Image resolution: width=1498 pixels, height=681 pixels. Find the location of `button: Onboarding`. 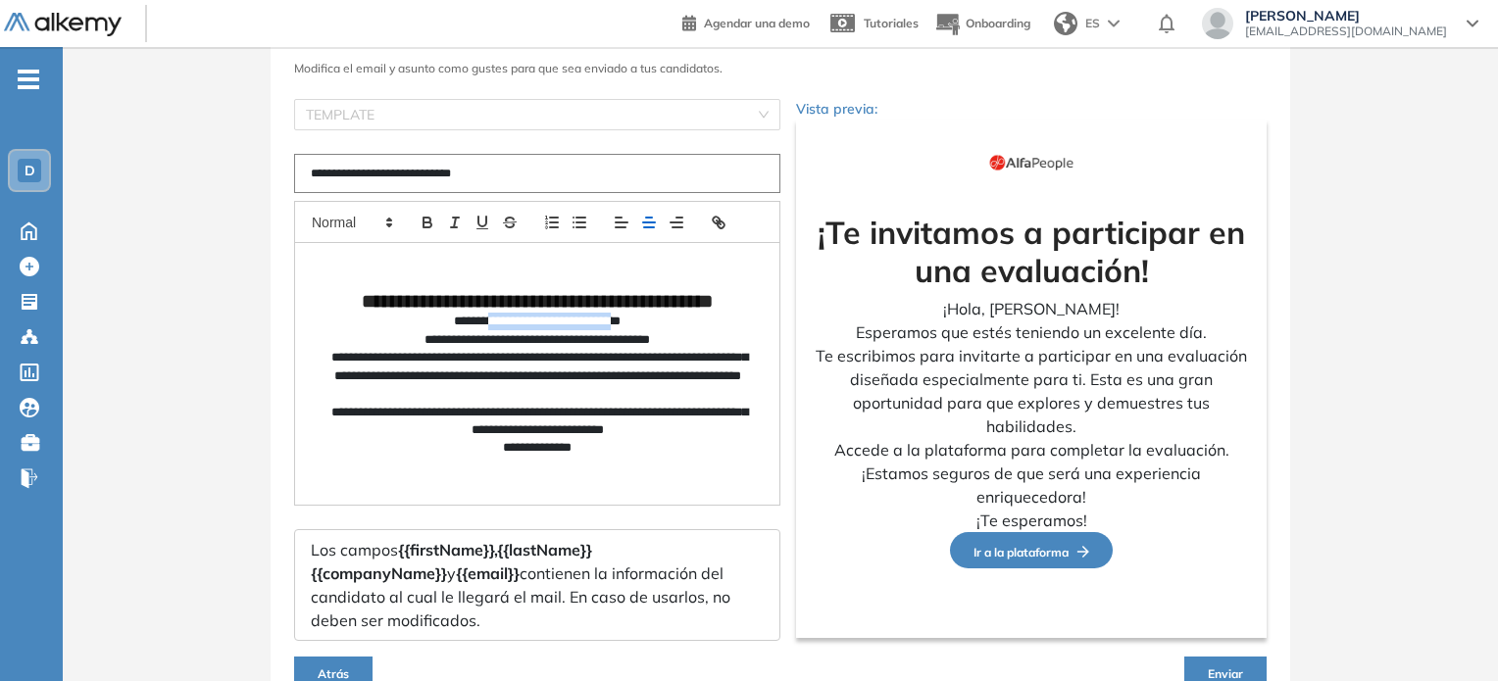

button: Onboarding is located at coordinates (982, 24).